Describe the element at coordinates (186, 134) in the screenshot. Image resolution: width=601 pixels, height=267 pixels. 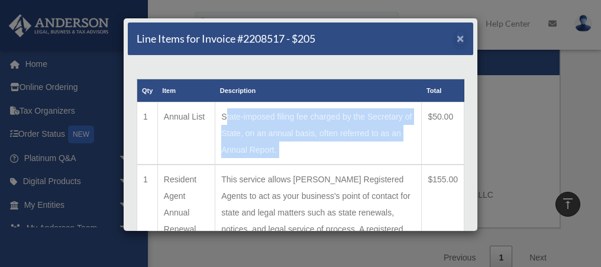
I see `td: Annual List` at that location.